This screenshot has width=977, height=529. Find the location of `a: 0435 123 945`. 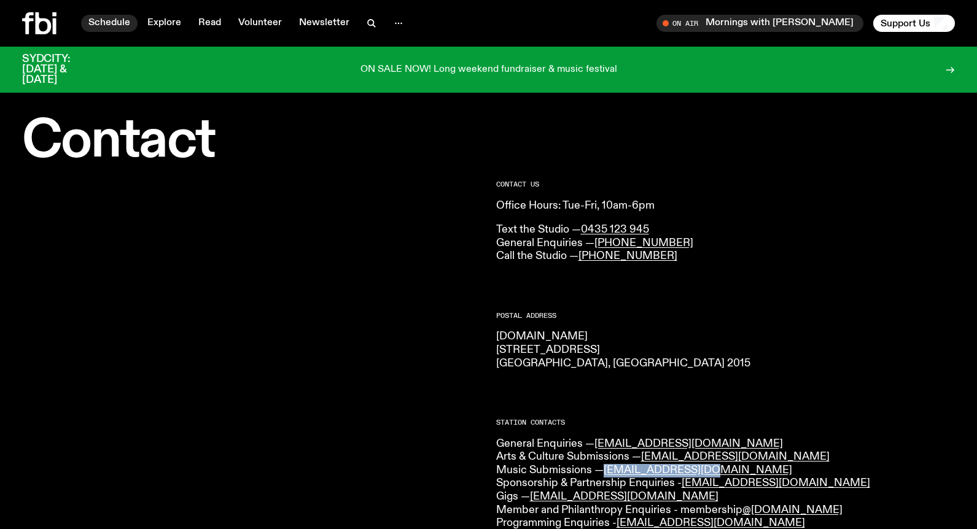

a: 0435 123 945 is located at coordinates (615, 230).